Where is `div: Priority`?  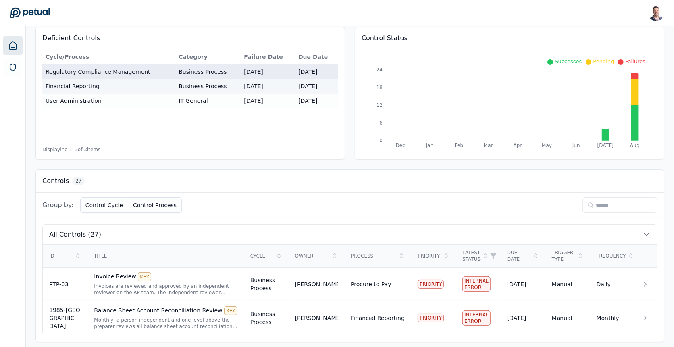
div: Priority is located at coordinates (433, 256).